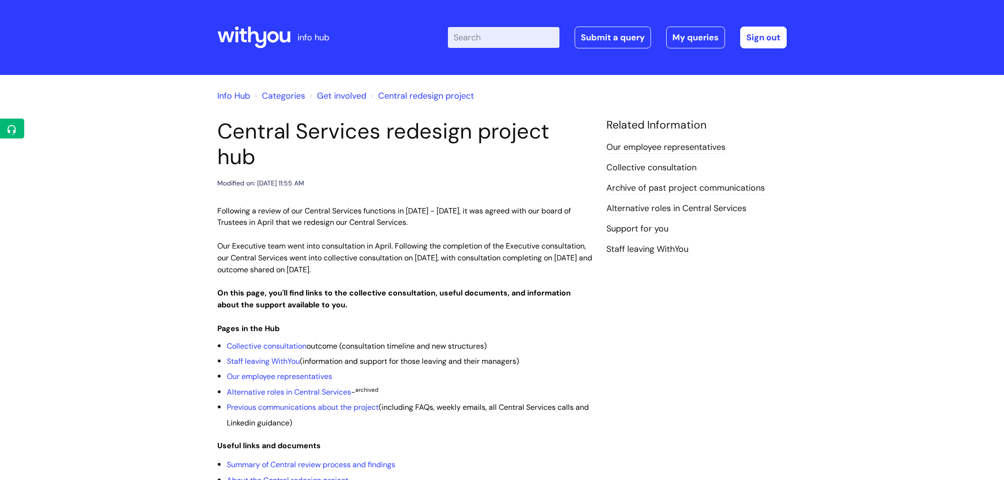 This screenshot has width=1004, height=480. I want to click on li: Get involved, so click(337, 96).